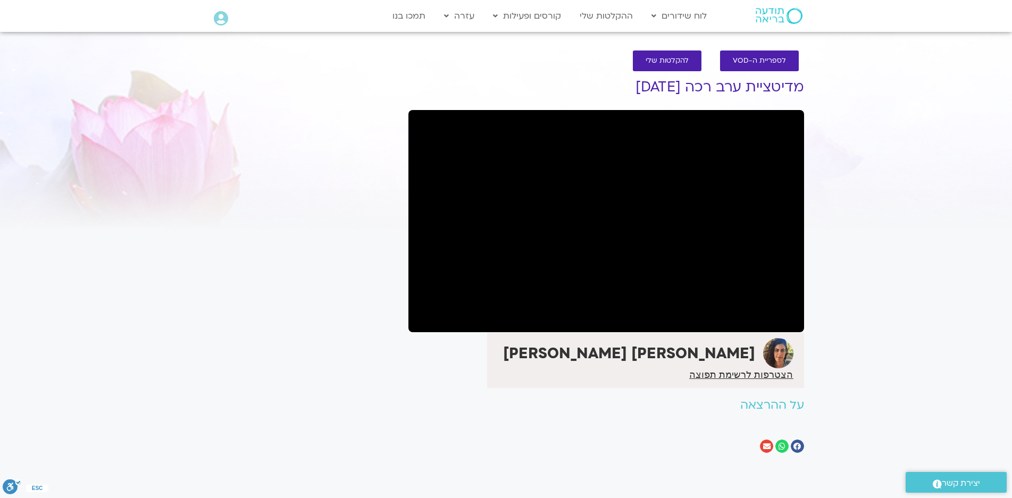  I want to click on span: יצירת קשר, so click(961, 483).